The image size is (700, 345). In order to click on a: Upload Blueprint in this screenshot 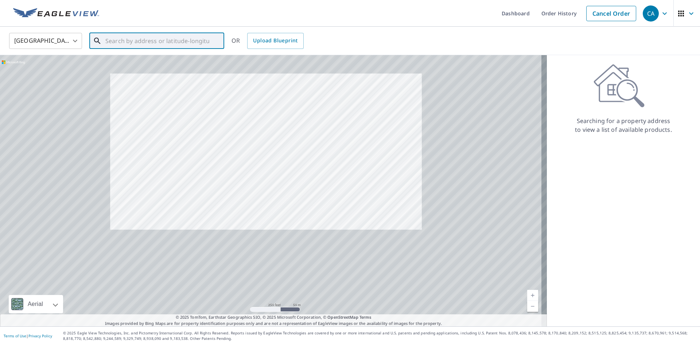, I will do `click(275, 41)`.